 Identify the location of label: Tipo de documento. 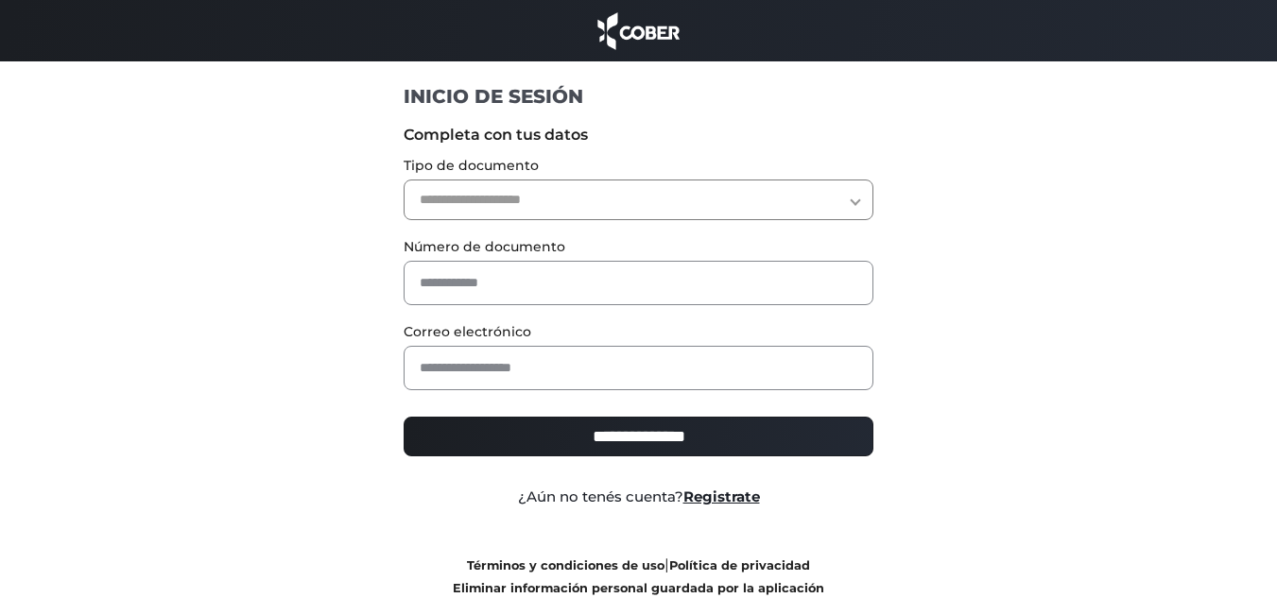
(638, 165).